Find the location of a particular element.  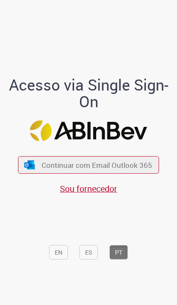

a: Sou fornecedor is located at coordinates (88, 188).